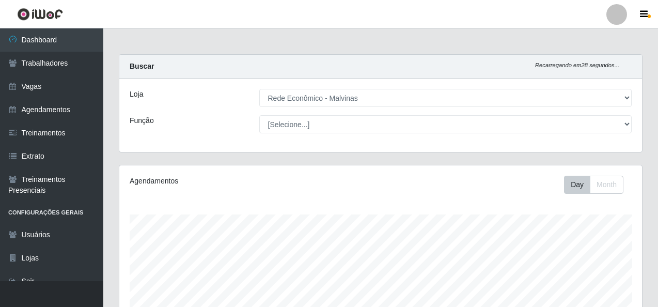 This screenshot has height=307, width=658. Describe the element at coordinates (141, 66) in the screenshot. I see `strong: Buscar` at that location.